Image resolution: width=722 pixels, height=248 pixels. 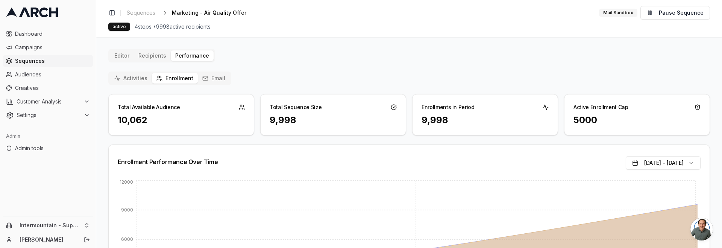 What do you see at coordinates (48, 136) in the screenshot?
I see `div: Admin` at bounding box center [48, 136].